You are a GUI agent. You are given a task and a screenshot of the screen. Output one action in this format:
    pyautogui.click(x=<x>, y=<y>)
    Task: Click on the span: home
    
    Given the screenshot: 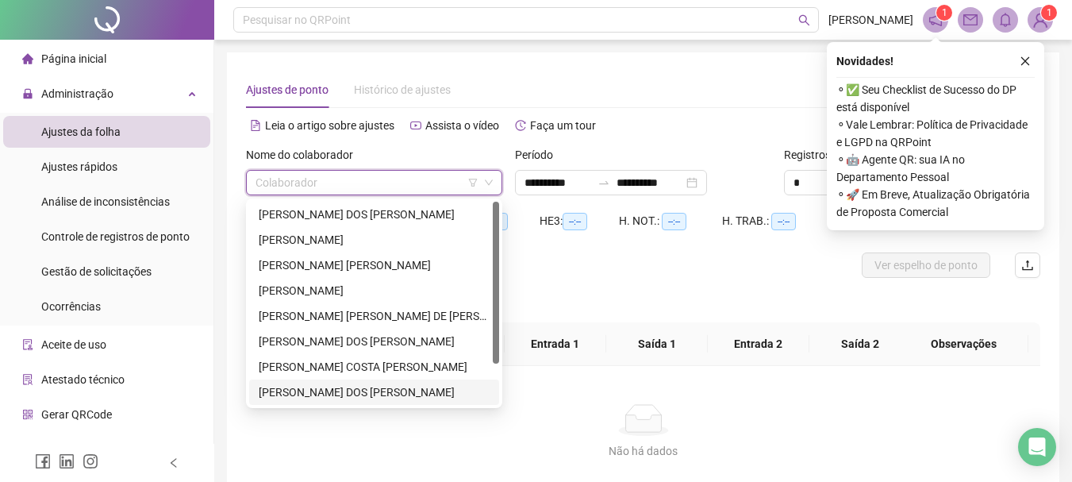 What is the action you would take?
    pyautogui.click(x=28, y=59)
    